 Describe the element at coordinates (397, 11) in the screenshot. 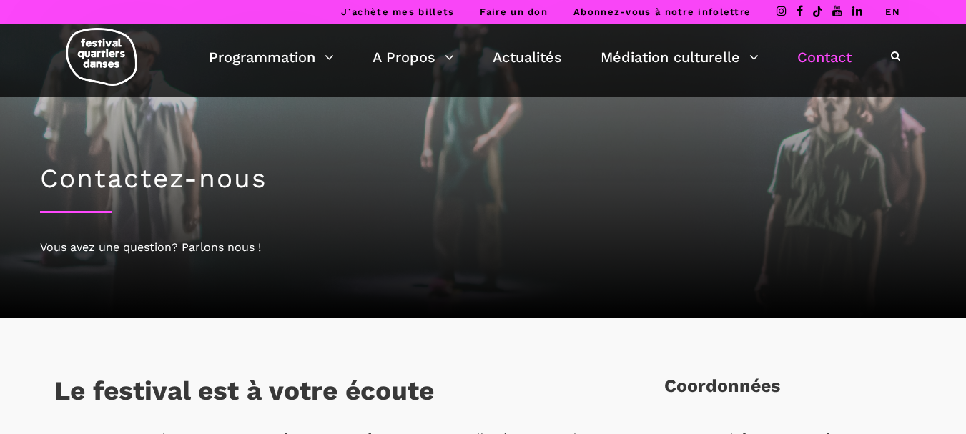

I see `a: J’achète mes billets` at that location.